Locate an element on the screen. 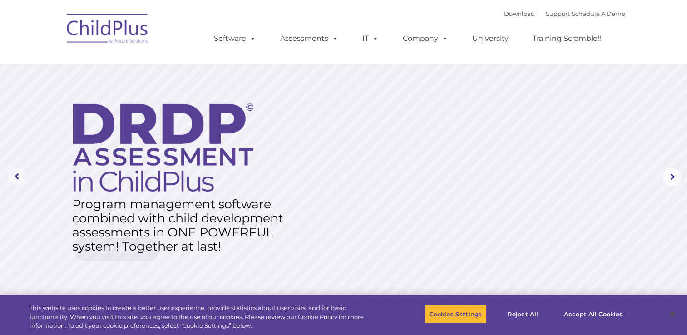 The image size is (687, 335). a: Support is located at coordinates (557, 14).